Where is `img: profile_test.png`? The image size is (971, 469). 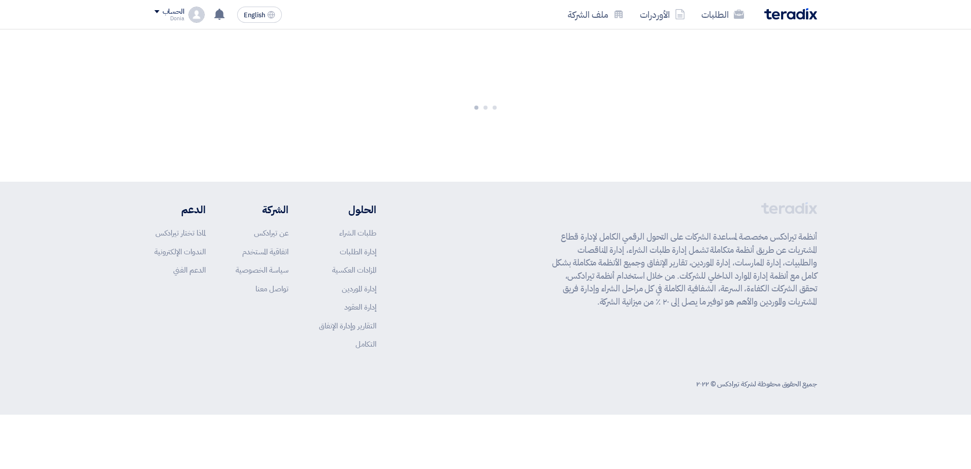
img: profile_test.png is located at coordinates (197, 15).